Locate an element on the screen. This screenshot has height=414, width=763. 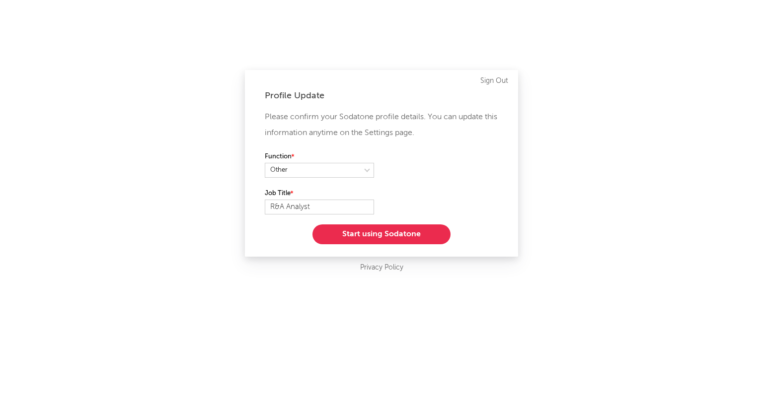
div: Profile Update is located at coordinates (381, 96).